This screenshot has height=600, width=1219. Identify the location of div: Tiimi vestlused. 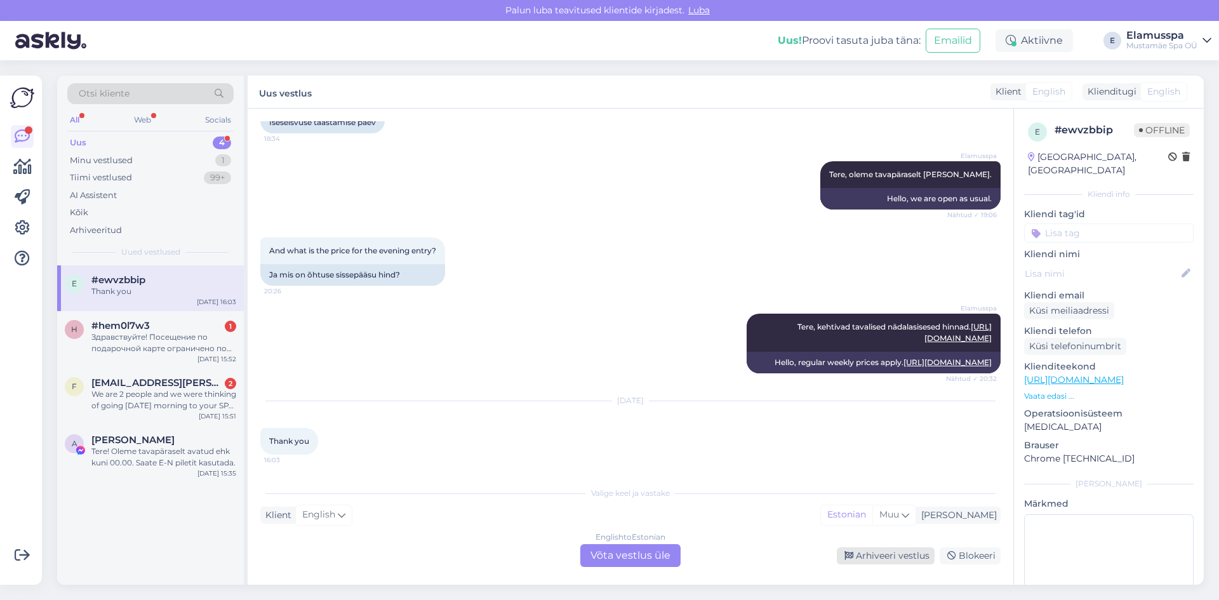
(101, 178).